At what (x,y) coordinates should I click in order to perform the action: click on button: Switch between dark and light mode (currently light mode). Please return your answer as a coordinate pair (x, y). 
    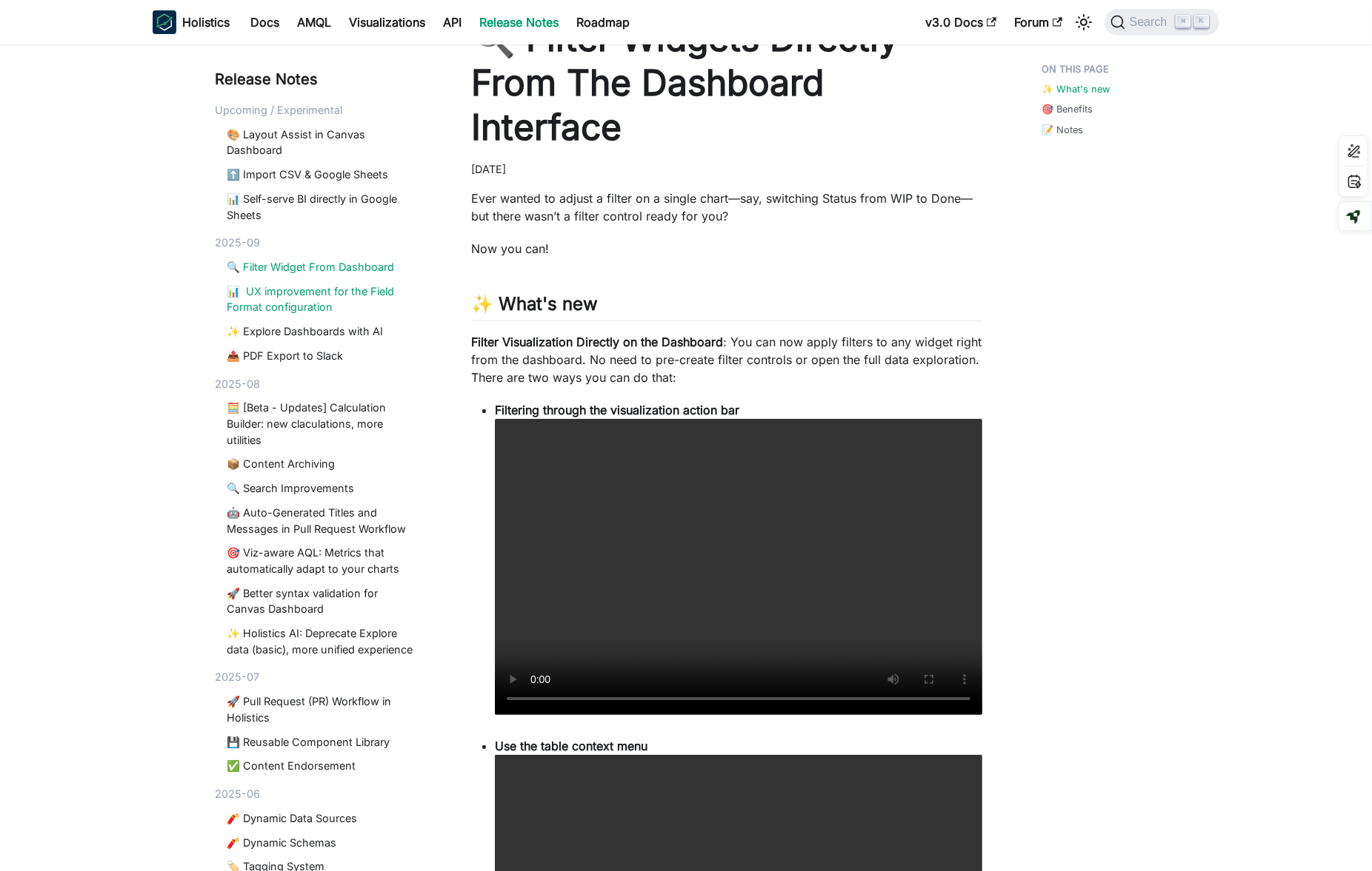
    Looking at the image, I should click on (1084, 22).